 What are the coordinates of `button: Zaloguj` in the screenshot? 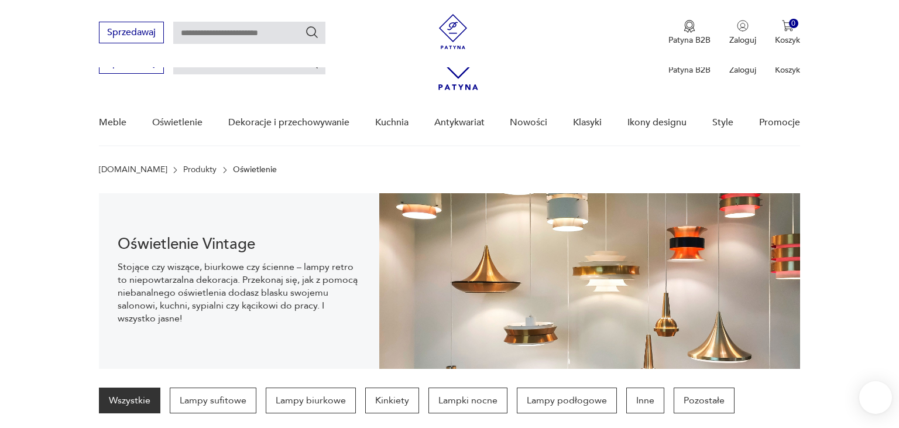 It's located at (743, 33).